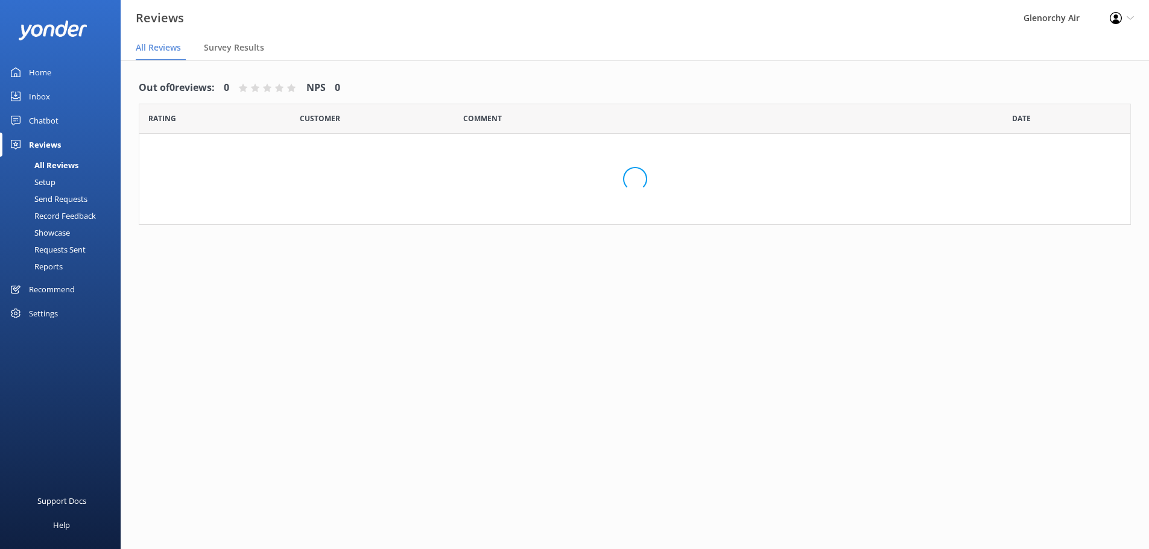  Describe the element at coordinates (160, 18) in the screenshot. I see `h3: Reviews` at that location.